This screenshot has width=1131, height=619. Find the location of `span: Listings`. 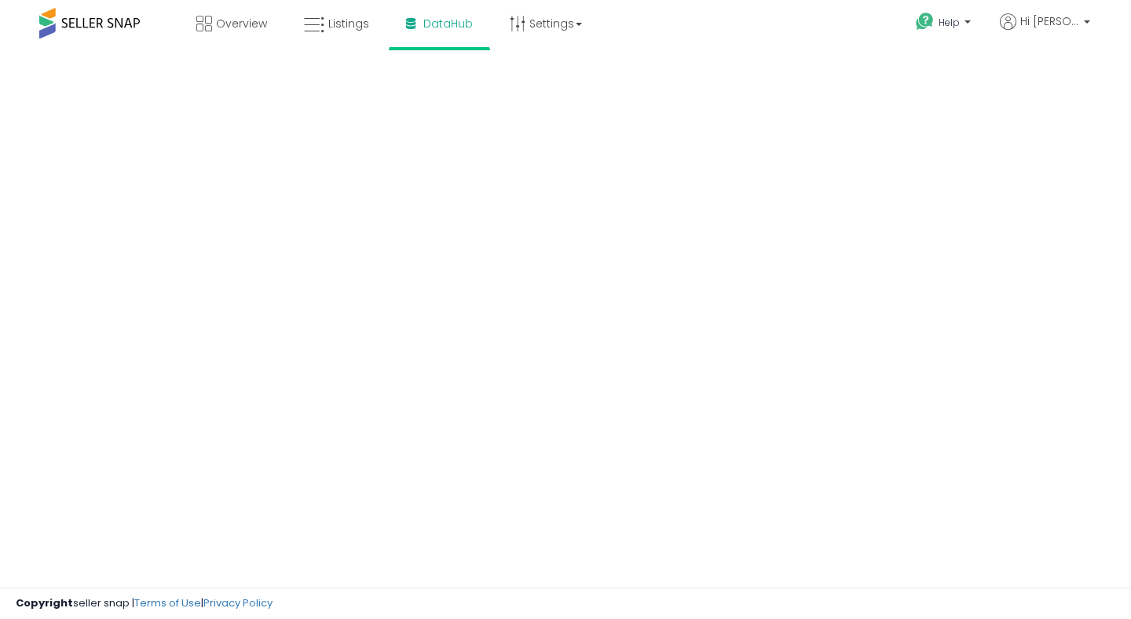

span: Listings is located at coordinates (349, 24).